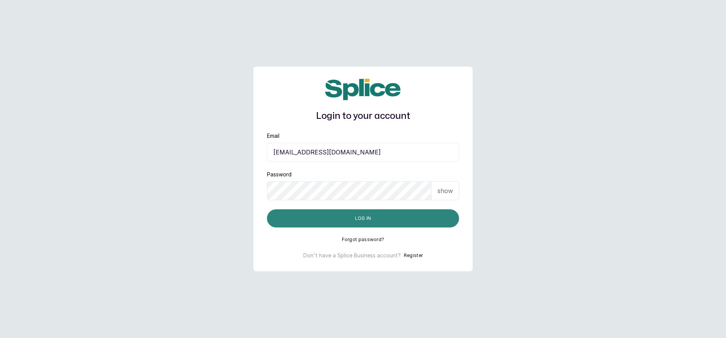 Image resolution: width=726 pixels, height=338 pixels. What do you see at coordinates (445, 191) in the screenshot?
I see `p: show` at bounding box center [445, 191].